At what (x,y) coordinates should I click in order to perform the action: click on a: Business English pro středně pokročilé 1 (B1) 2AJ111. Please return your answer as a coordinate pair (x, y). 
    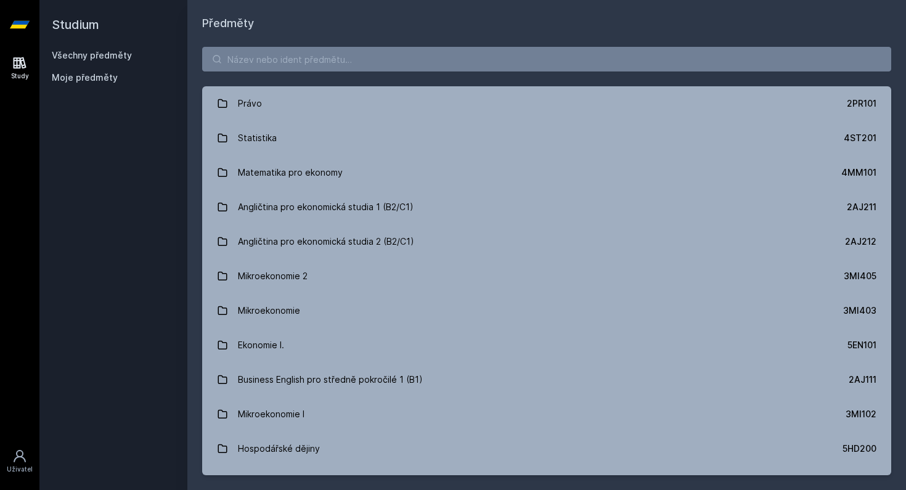
    Looking at the image, I should click on (546, 379).